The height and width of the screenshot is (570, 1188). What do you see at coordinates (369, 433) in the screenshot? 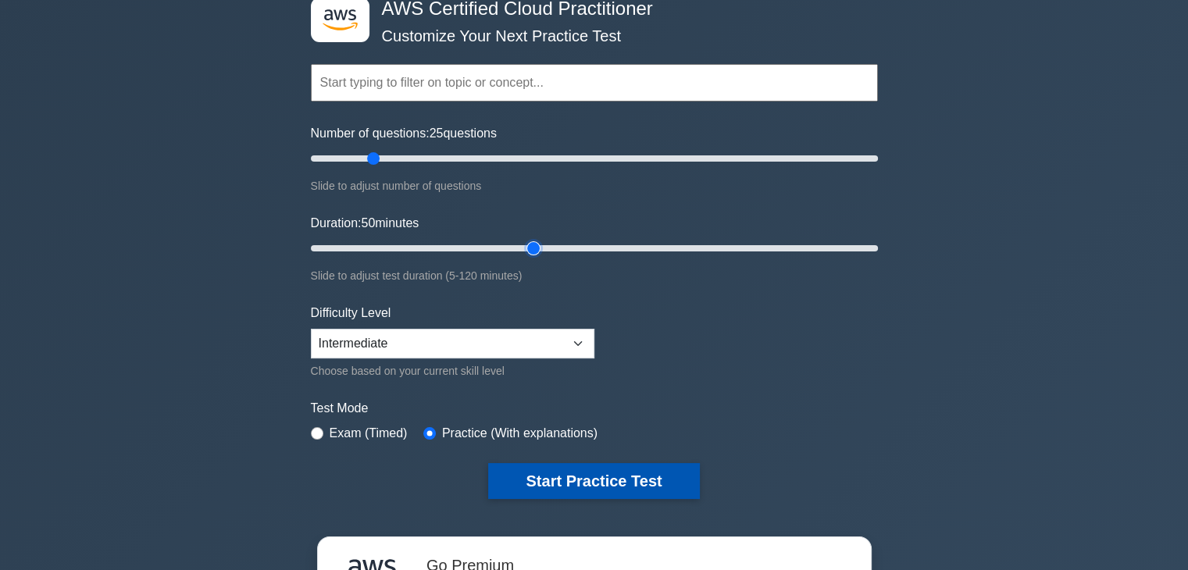
I see `label: Exam (Timed)` at bounding box center [369, 433].